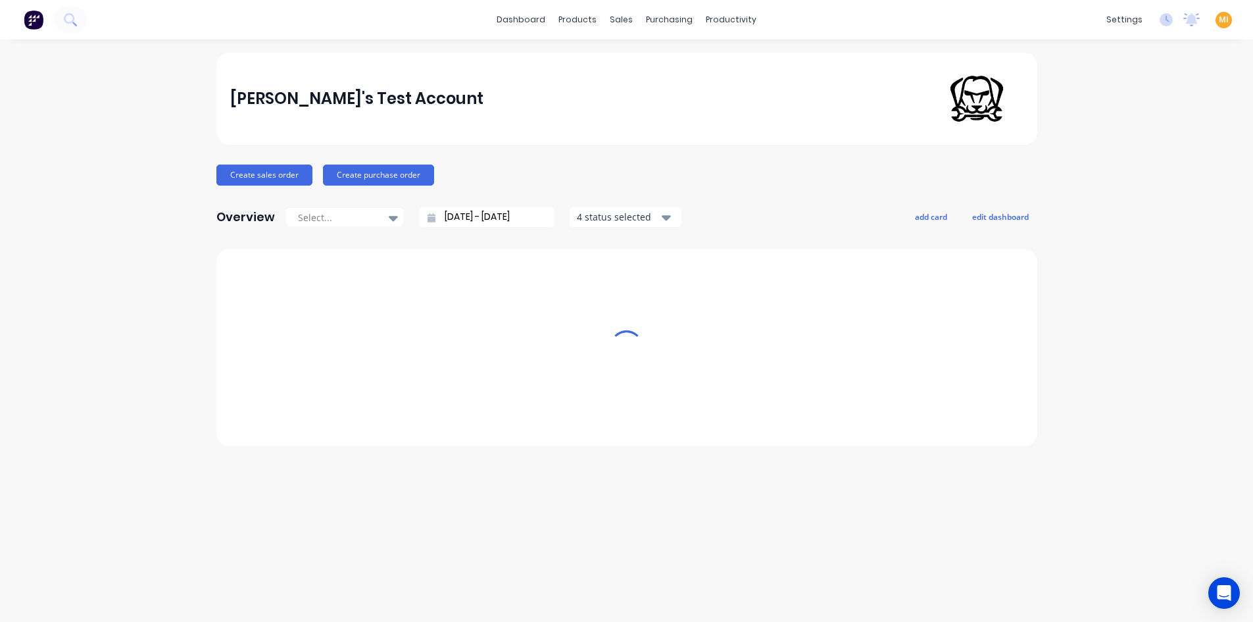  What do you see at coordinates (618, 216) in the screenshot?
I see `div: 4 status selected` at bounding box center [618, 216].